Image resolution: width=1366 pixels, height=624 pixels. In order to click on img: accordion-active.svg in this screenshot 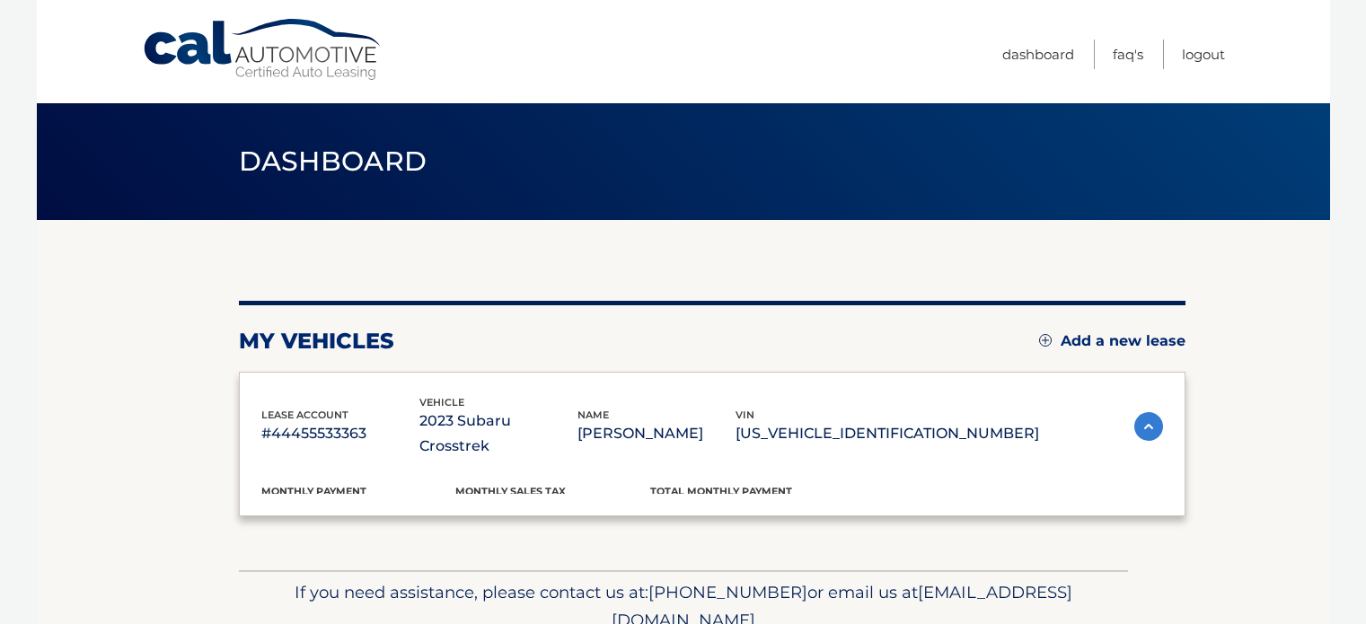, I will do `click(1148, 426)`.